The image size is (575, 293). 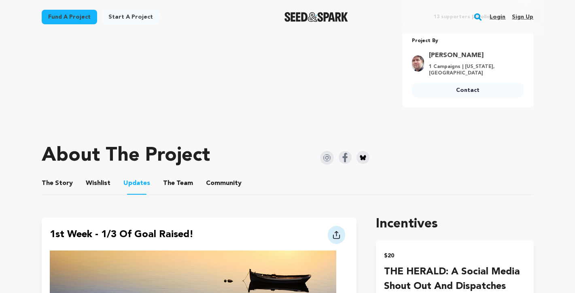 I want to click on a: Sign up, so click(x=522, y=17).